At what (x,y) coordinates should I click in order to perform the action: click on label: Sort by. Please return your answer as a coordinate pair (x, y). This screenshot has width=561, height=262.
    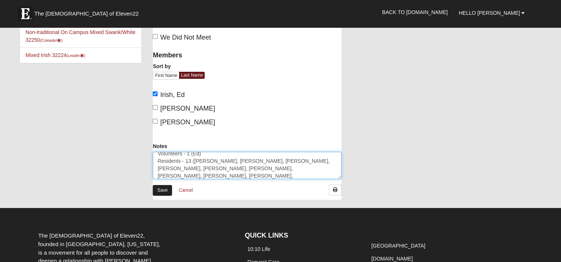
    Looking at the image, I should click on (162, 66).